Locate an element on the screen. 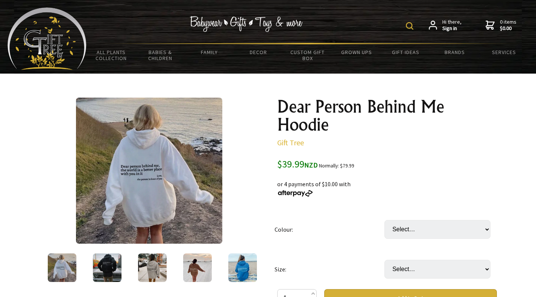 The height and width of the screenshot is (297, 536). a: Decor is located at coordinates (258, 52).